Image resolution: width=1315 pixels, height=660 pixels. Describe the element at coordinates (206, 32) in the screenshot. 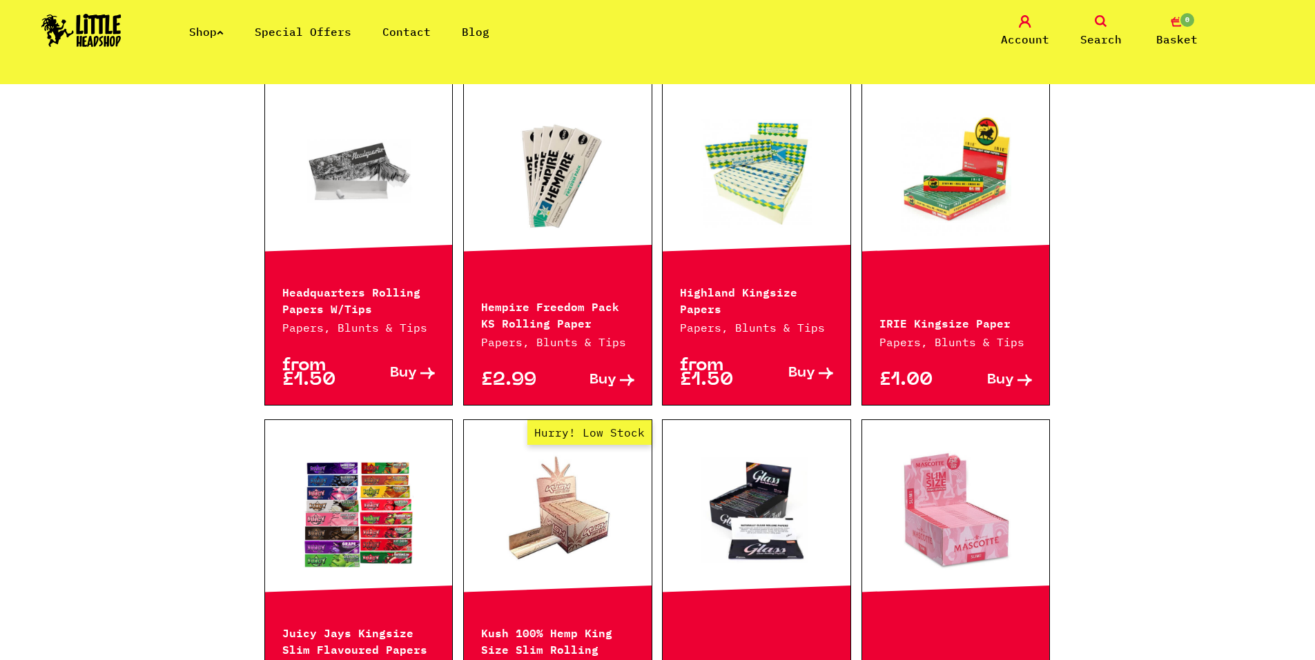

I see `a: Shop` at that location.